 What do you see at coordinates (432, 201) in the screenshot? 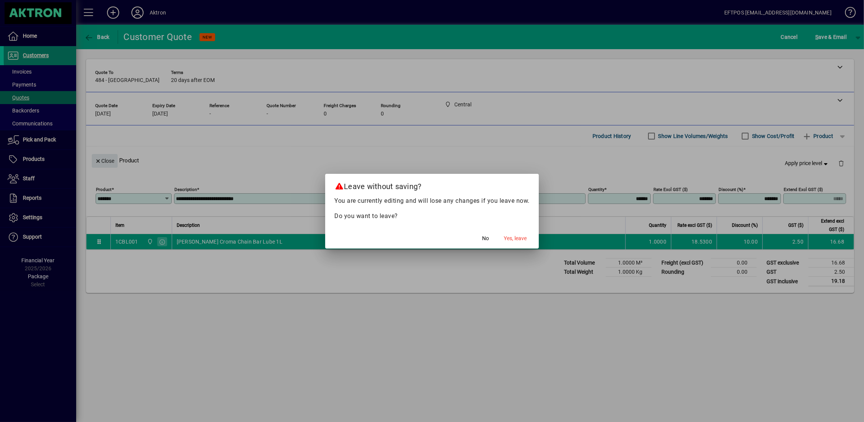
I see `p: You are currently editing and will lose any changes if you leave now.` at bounding box center [432, 201].